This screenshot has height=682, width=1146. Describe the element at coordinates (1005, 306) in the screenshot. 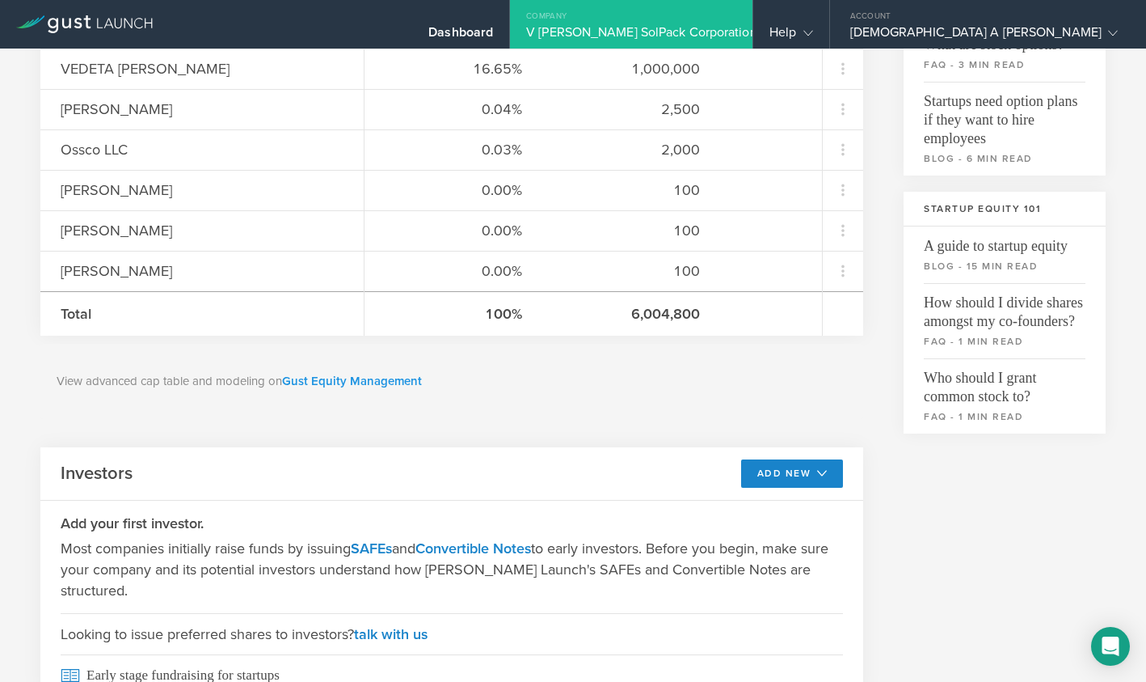

I see `span: How should I divide shares amongst my co-founders?` at that location.